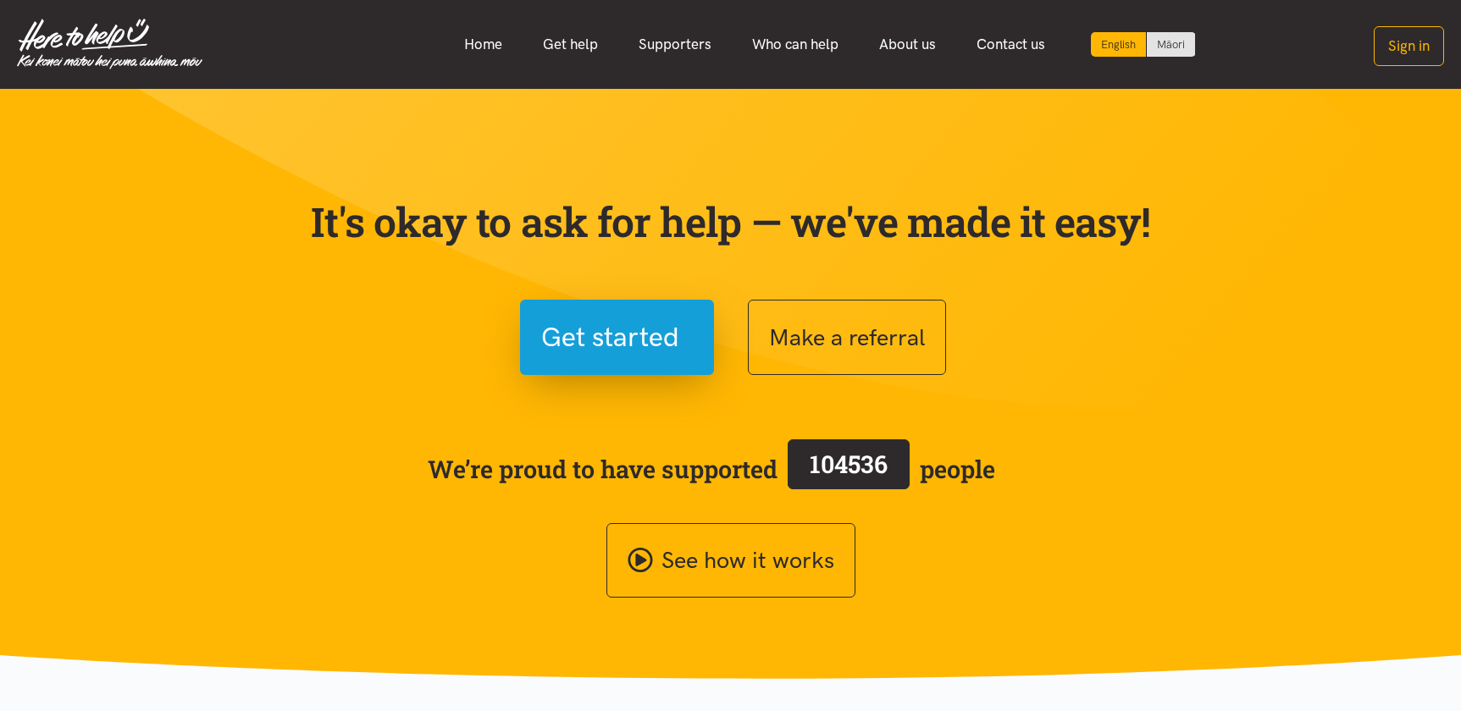  What do you see at coordinates (1119, 44) in the screenshot?
I see `div: Current language` at bounding box center [1119, 44].